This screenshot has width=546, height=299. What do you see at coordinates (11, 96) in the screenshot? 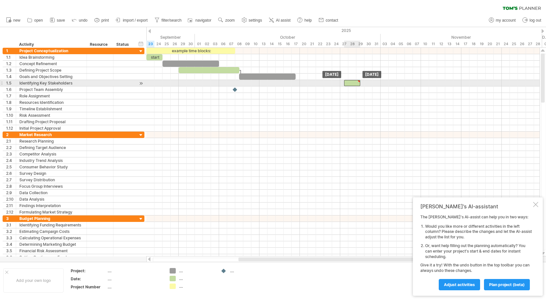
I see `div: 1.7` at bounding box center [11, 96].